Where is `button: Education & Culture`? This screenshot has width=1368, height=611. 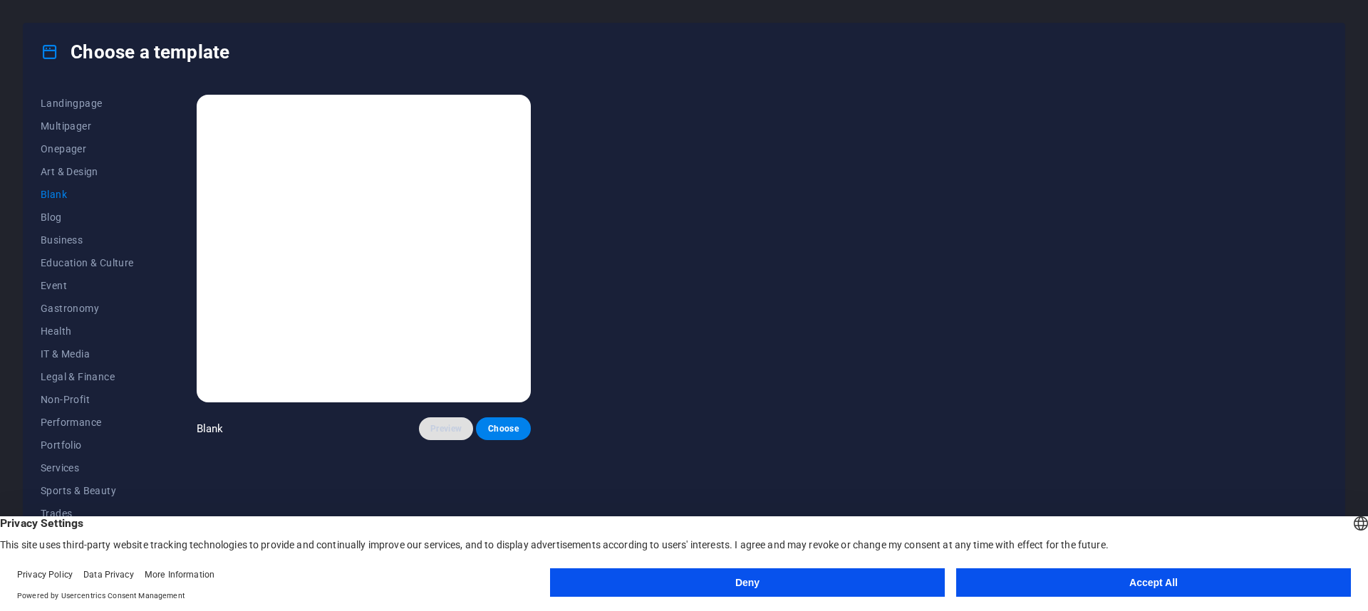
button: Education & Culture is located at coordinates (87, 263).